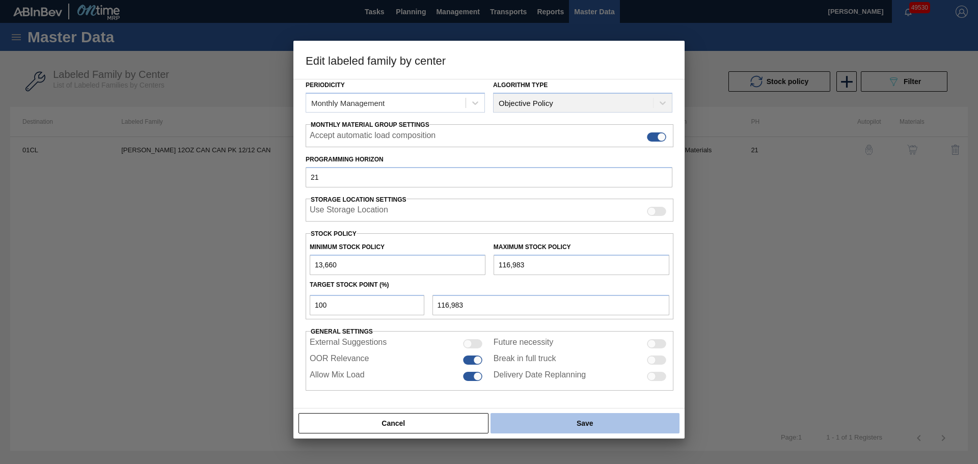  Describe the element at coordinates (585, 423) in the screenshot. I see `button: Save` at that location.